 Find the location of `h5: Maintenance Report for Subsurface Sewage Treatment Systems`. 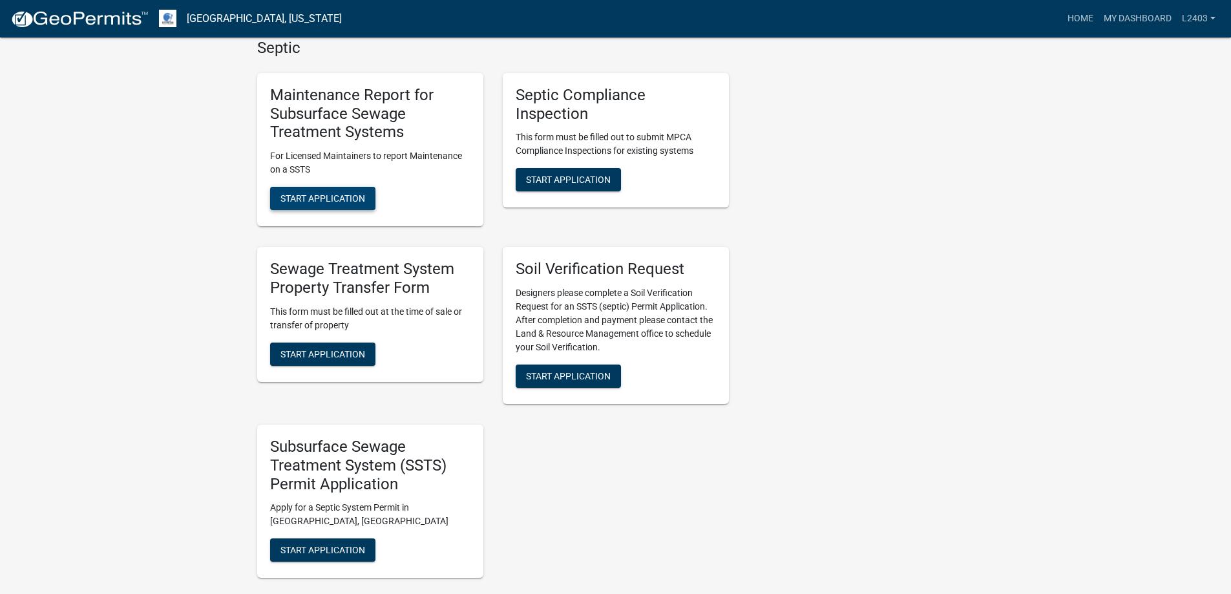

h5: Maintenance Report for Subsurface Sewage Treatment Systems is located at coordinates (370, 114).